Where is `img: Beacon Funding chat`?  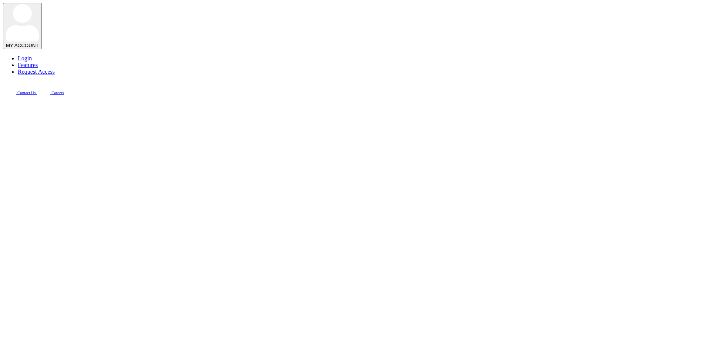
img: Beacon Funding chat is located at coordinates (9, 87).